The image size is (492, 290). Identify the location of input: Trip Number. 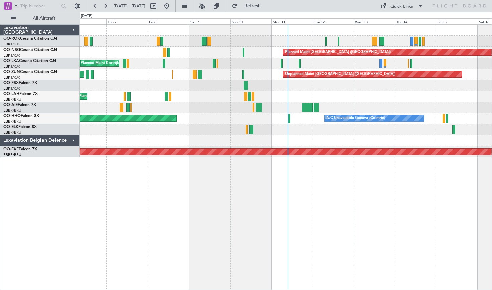
(40, 6).